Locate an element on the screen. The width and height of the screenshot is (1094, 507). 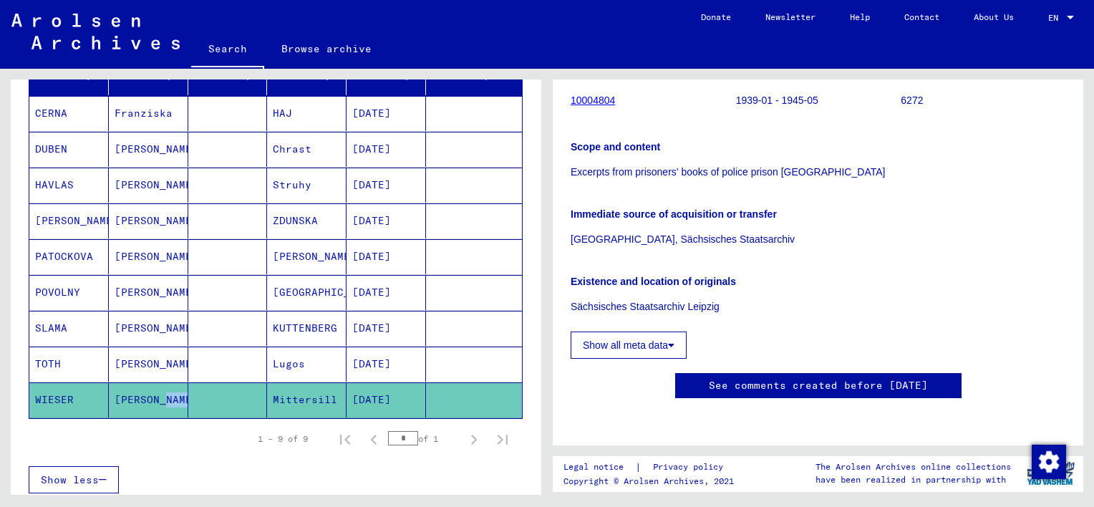
span: EN is located at coordinates (1056, 18).